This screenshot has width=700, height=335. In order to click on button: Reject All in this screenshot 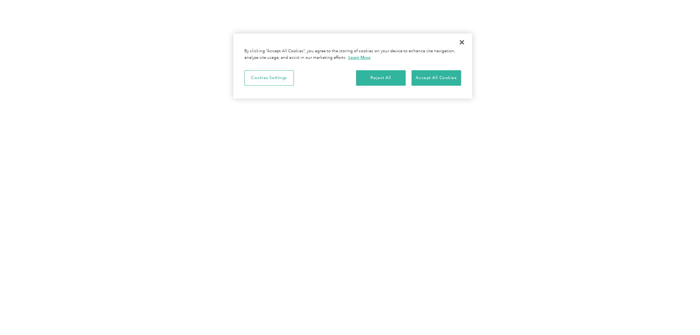, I will do `click(381, 78)`.